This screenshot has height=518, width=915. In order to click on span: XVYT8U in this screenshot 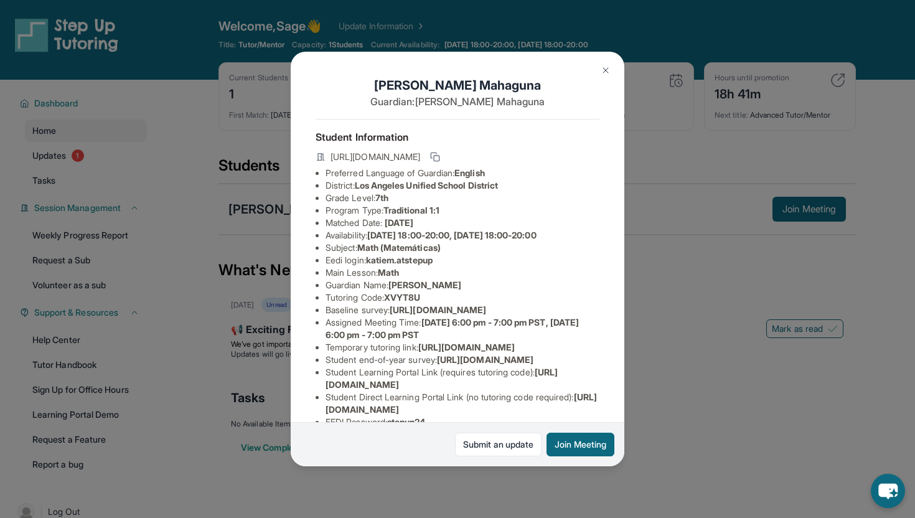, I will do `click(402, 297)`.